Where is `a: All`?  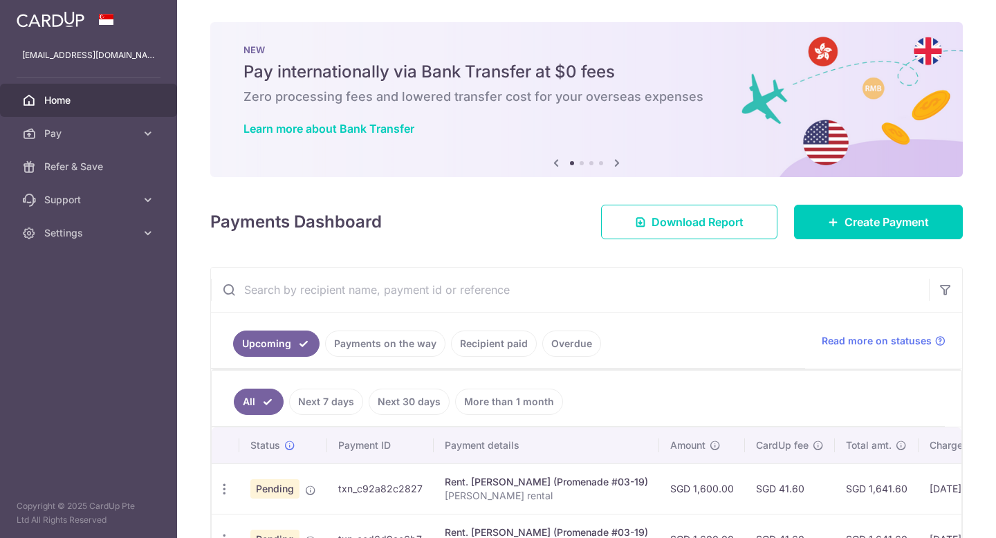
a: All is located at coordinates (259, 402).